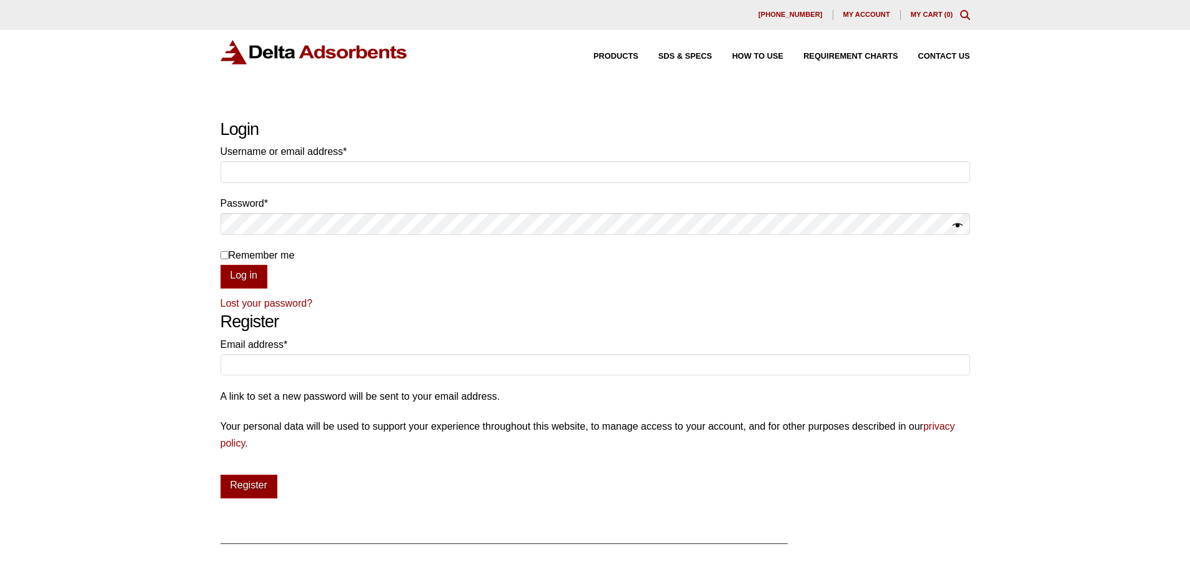 The width and height of the screenshot is (1190, 569). Describe the element at coordinates (595, 151) in the screenshot. I see `label: Username or email address` at that location.